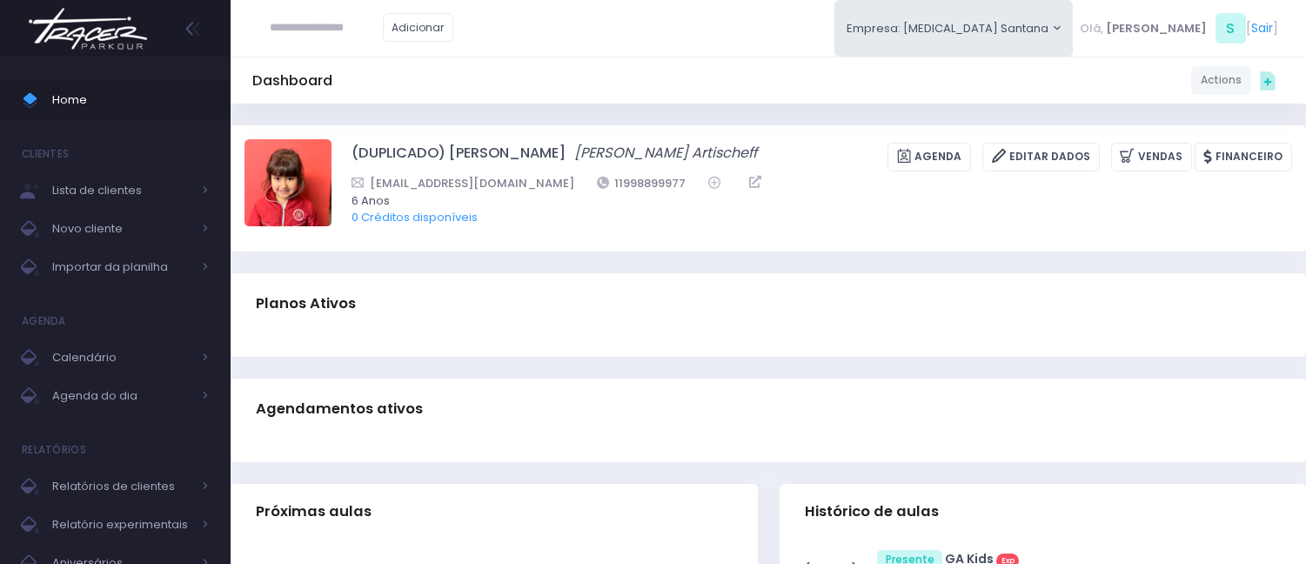  What do you see at coordinates (418, 27) in the screenshot?
I see `a: Adicionar` at bounding box center [418, 27].